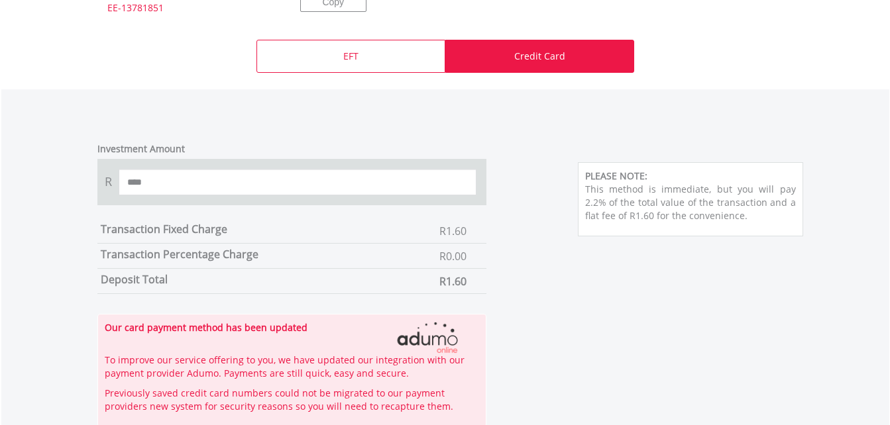  What do you see at coordinates (539, 56) in the screenshot?
I see `p: Credit Card` at bounding box center [539, 56].